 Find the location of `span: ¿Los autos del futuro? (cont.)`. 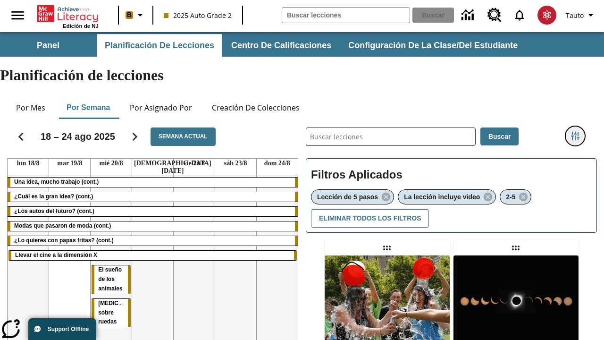

span: ¿Los autos del futuro? (cont.) is located at coordinates (54, 211).